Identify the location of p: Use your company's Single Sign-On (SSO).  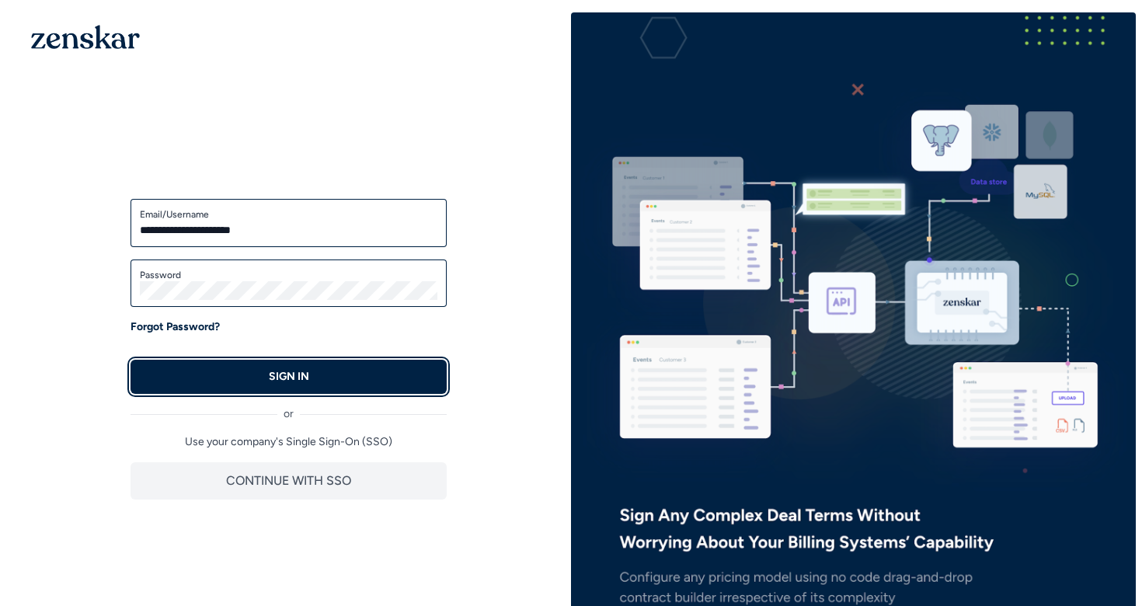
(288, 442).